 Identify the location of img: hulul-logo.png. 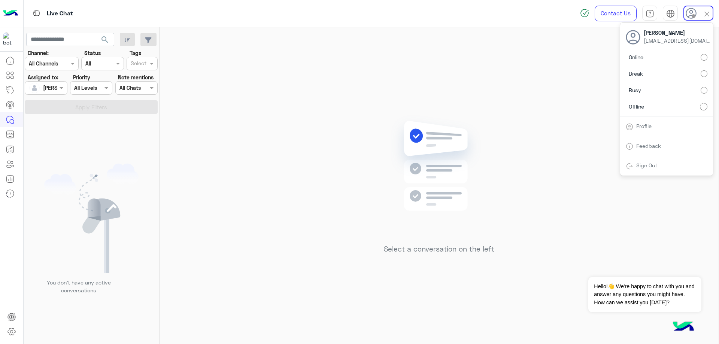
(684, 327).